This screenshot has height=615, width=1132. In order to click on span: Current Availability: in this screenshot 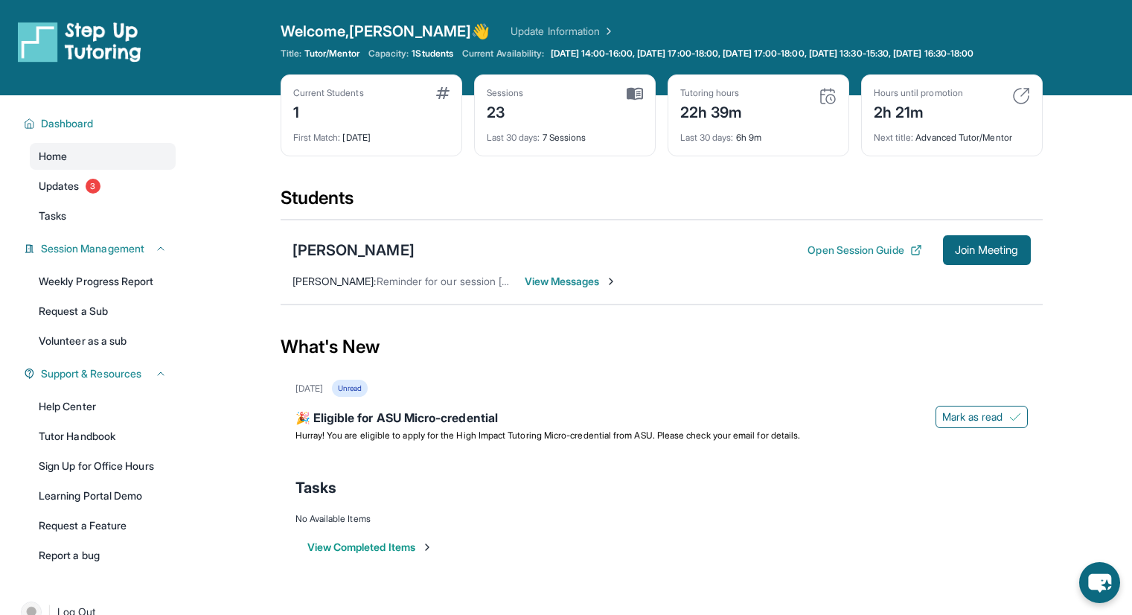, I will do `click(503, 54)`.